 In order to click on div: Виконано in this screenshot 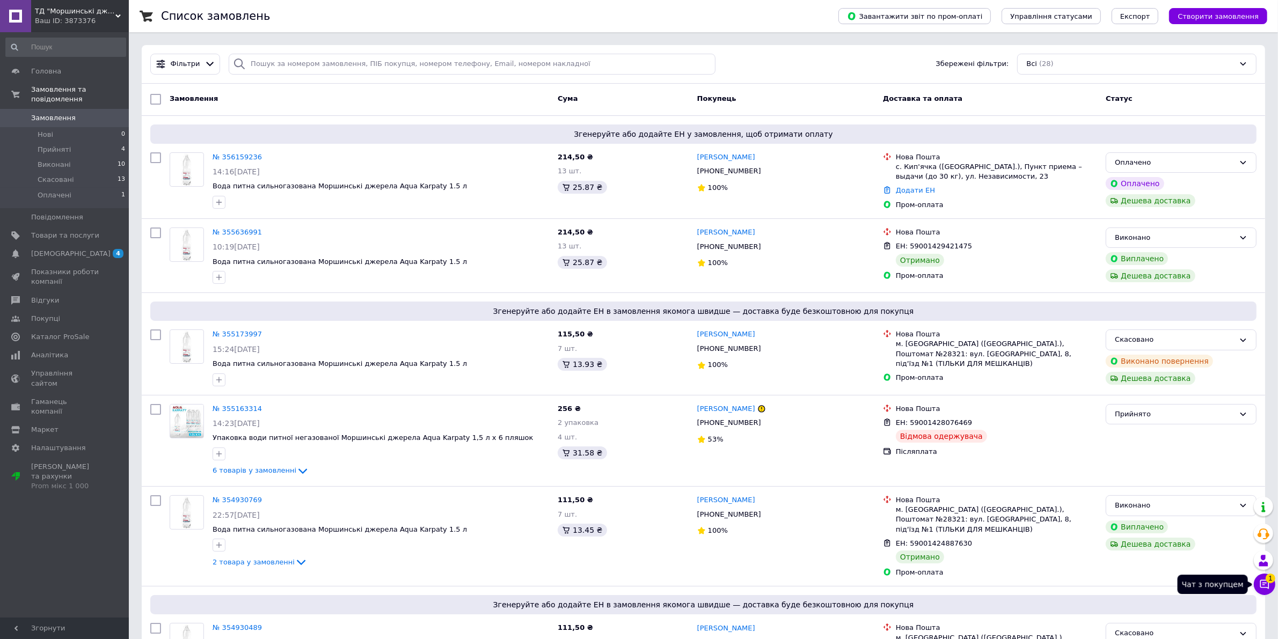, I will do `click(1174, 238)`.